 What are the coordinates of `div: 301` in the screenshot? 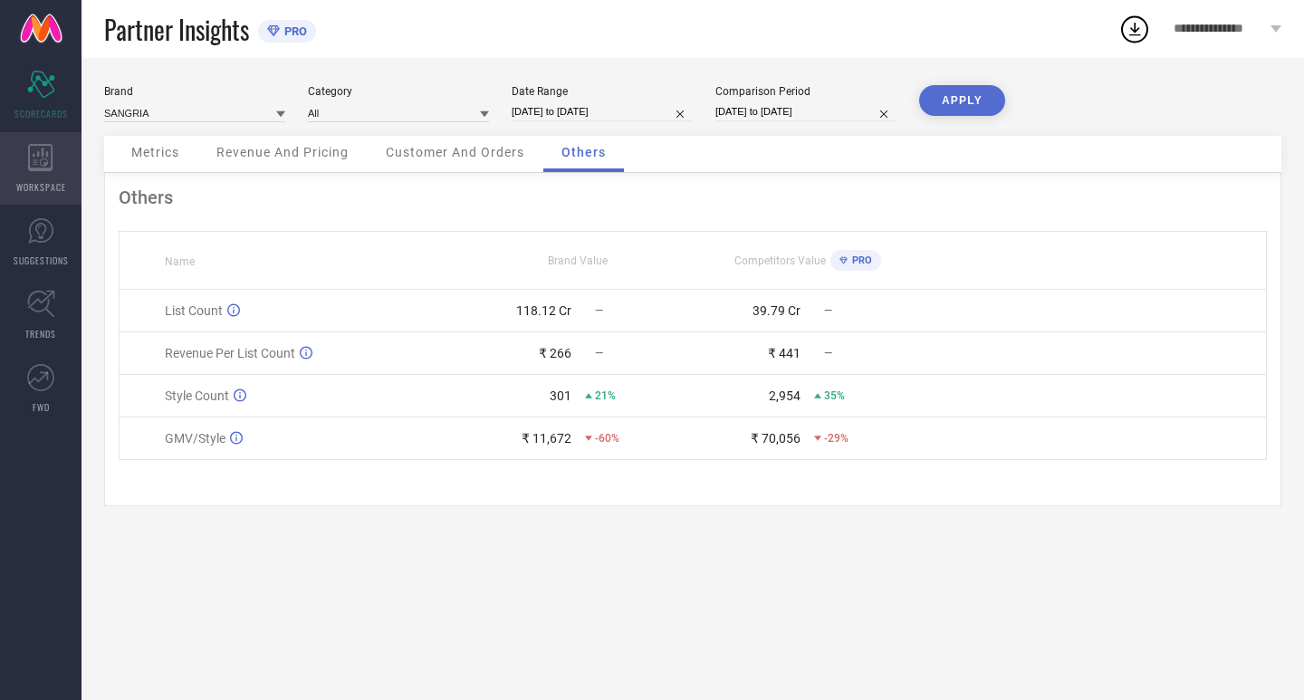 It's located at (560, 396).